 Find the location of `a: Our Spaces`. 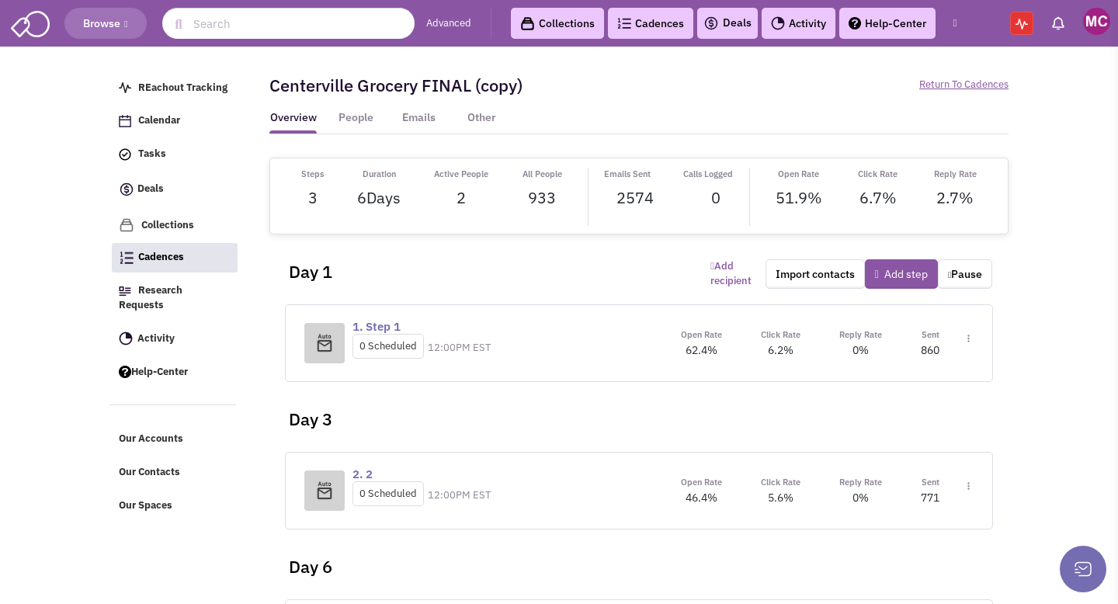

a: Our Spaces is located at coordinates (174, 506).